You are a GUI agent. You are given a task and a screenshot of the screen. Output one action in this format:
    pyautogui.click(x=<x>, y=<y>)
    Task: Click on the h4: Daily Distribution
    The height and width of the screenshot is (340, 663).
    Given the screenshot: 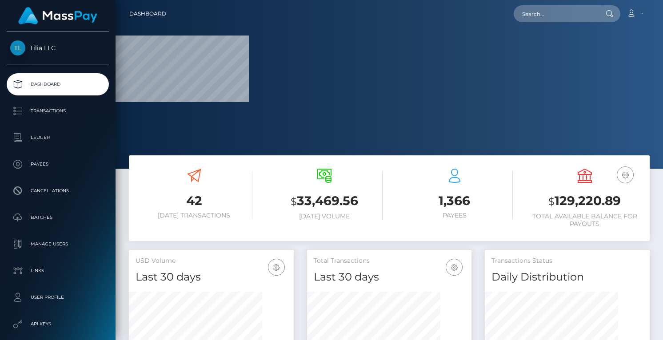 What is the action you would take?
    pyautogui.click(x=567, y=277)
    